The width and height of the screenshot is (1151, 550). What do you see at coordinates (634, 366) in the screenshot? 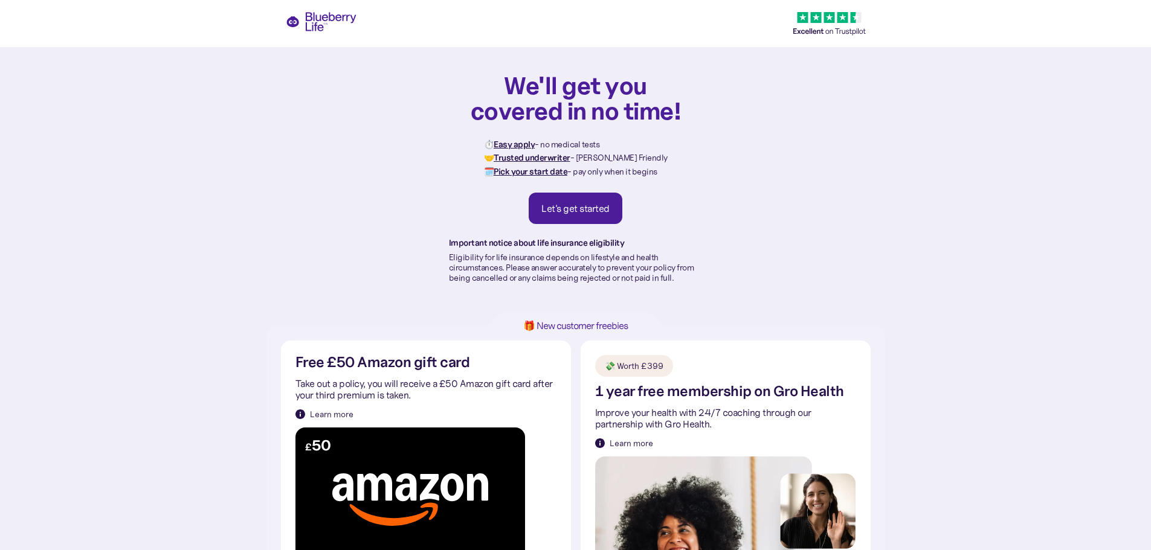
I see `div: 💸 Worth £399` at bounding box center [634, 366].